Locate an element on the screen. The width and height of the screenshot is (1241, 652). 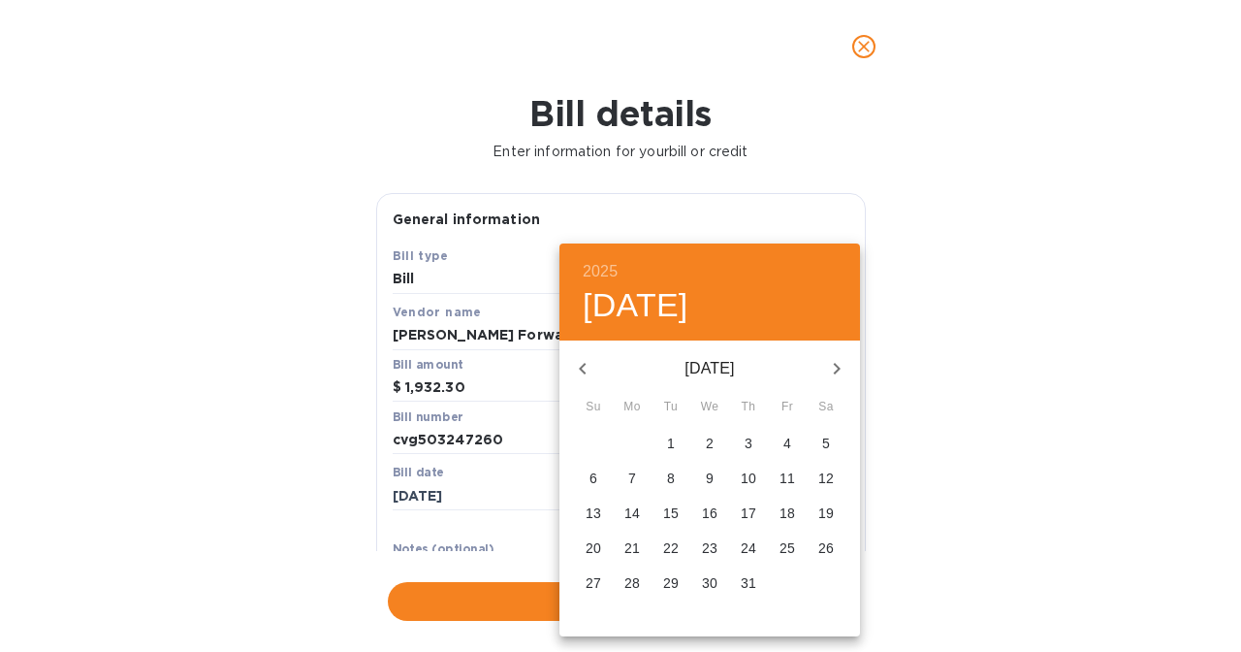
p: 4 is located at coordinates (788, 443).